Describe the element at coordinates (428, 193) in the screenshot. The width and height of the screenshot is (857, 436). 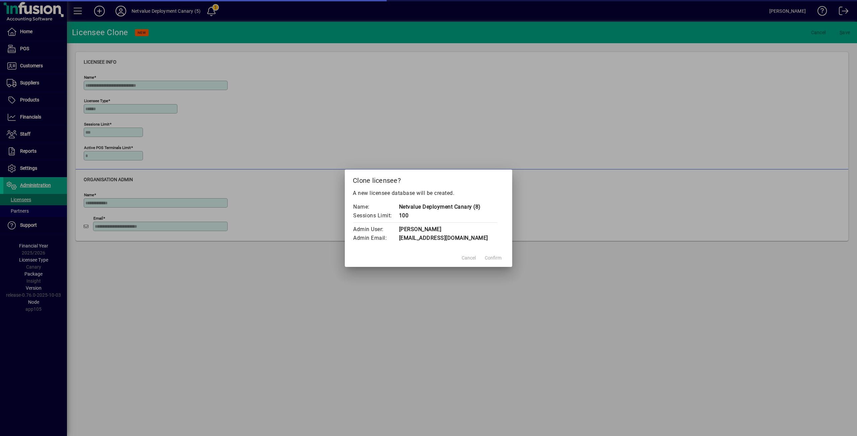
I see `p: A new licensee database will be created.` at that location.